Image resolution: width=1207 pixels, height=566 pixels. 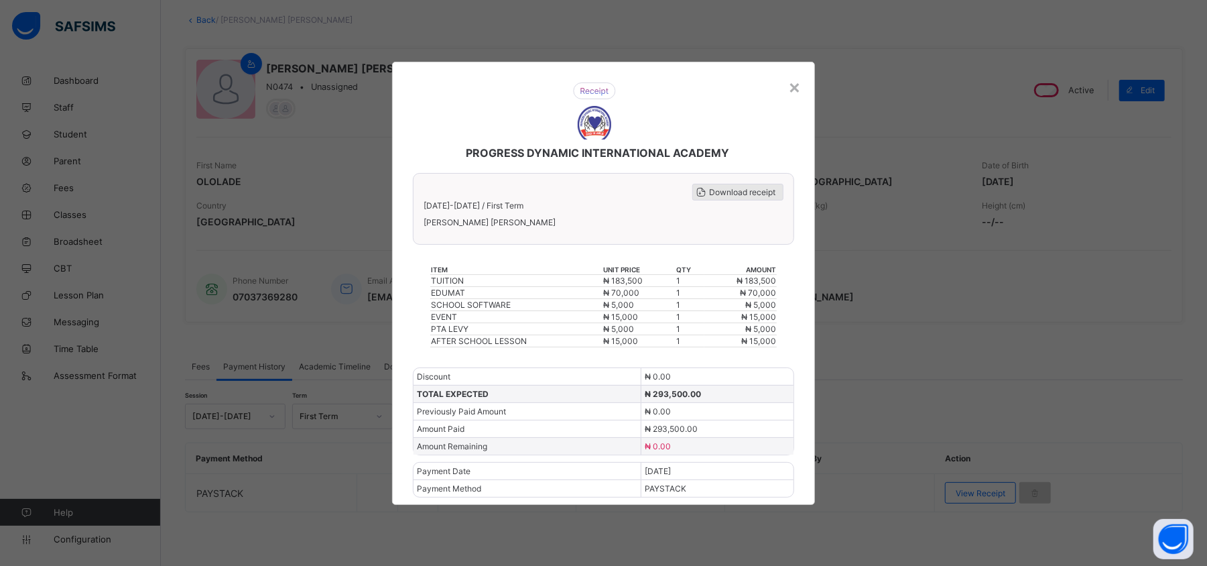 What do you see at coordinates (444, 470) in the screenshot?
I see `span: Payment Date` at bounding box center [444, 470].